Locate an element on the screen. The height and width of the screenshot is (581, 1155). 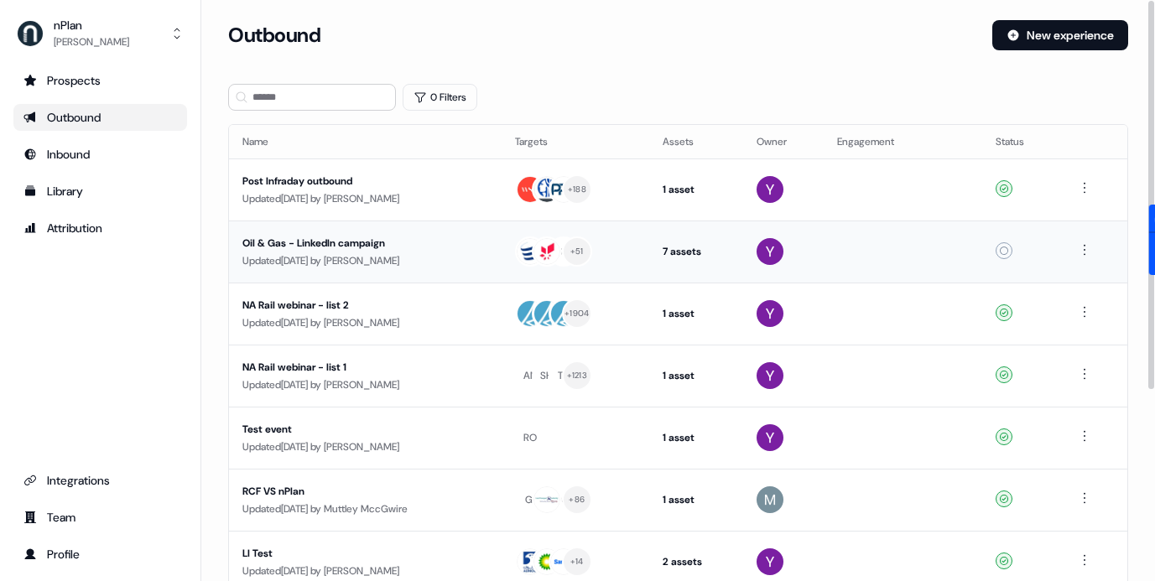
a: Go to team is located at coordinates (100, 517).